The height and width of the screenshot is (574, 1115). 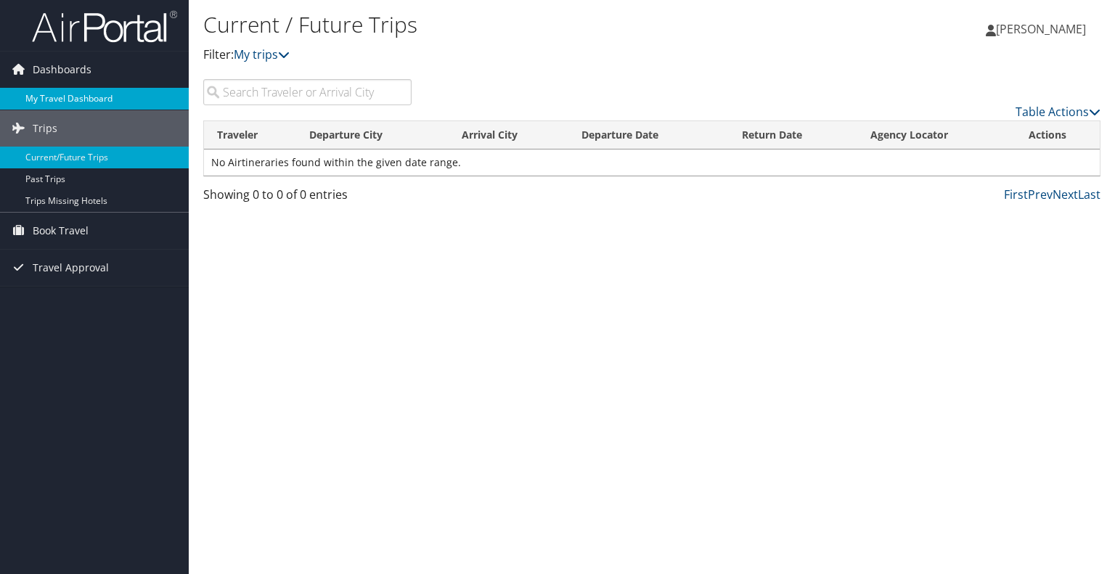 What do you see at coordinates (1058, 135) in the screenshot?
I see `th: Actions` at bounding box center [1058, 135].